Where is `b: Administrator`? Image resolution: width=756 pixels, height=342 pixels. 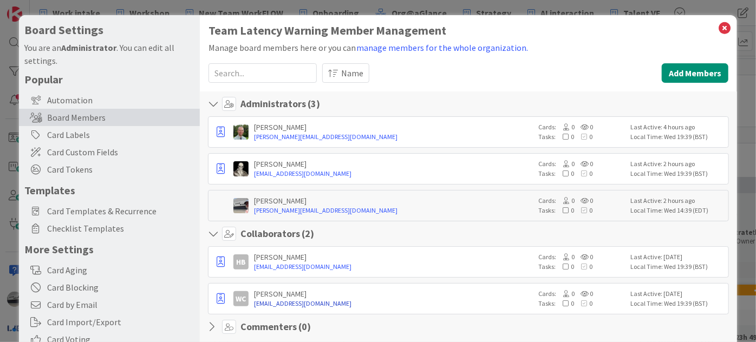
b: Administrator is located at coordinates (89, 48).